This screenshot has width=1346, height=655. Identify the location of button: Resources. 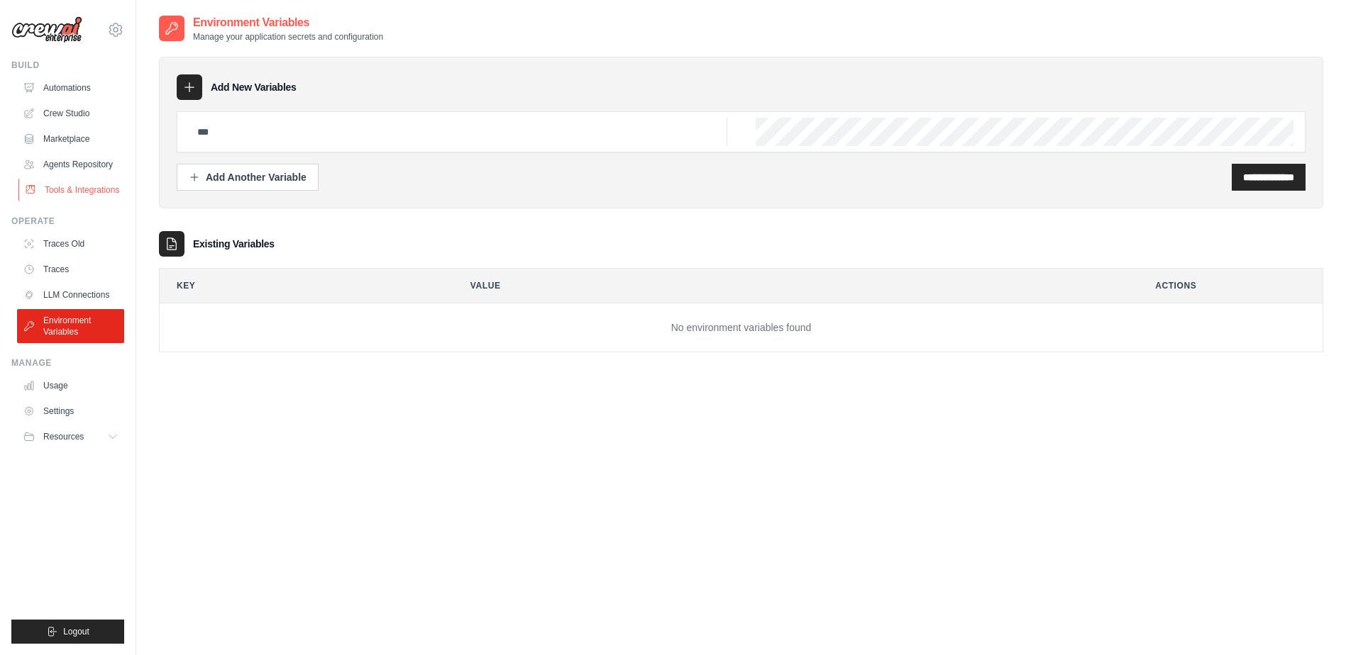
(70, 437).